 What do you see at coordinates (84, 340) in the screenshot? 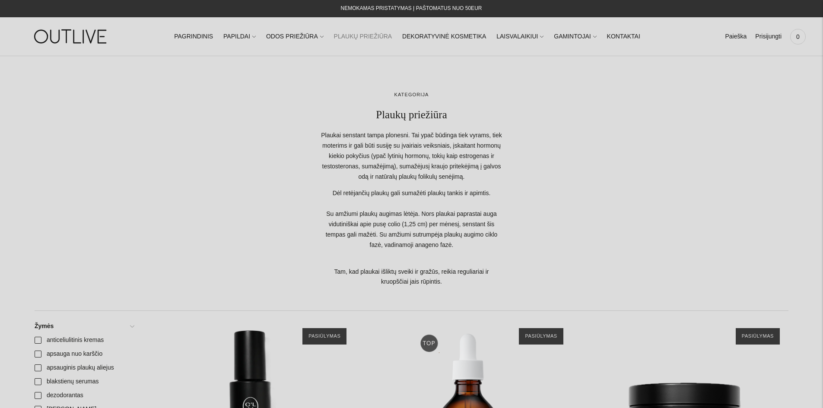
I see `a: anticeliulitinis kremas` at bounding box center [84, 340].